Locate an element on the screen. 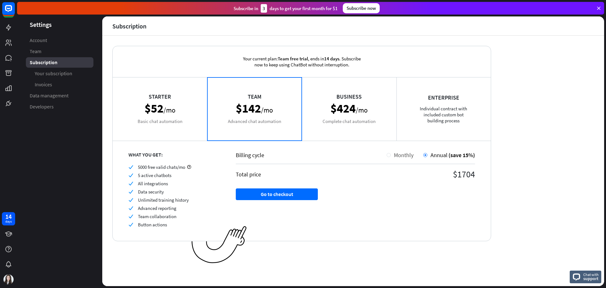  a: Data management is located at coordinates (60, 95).